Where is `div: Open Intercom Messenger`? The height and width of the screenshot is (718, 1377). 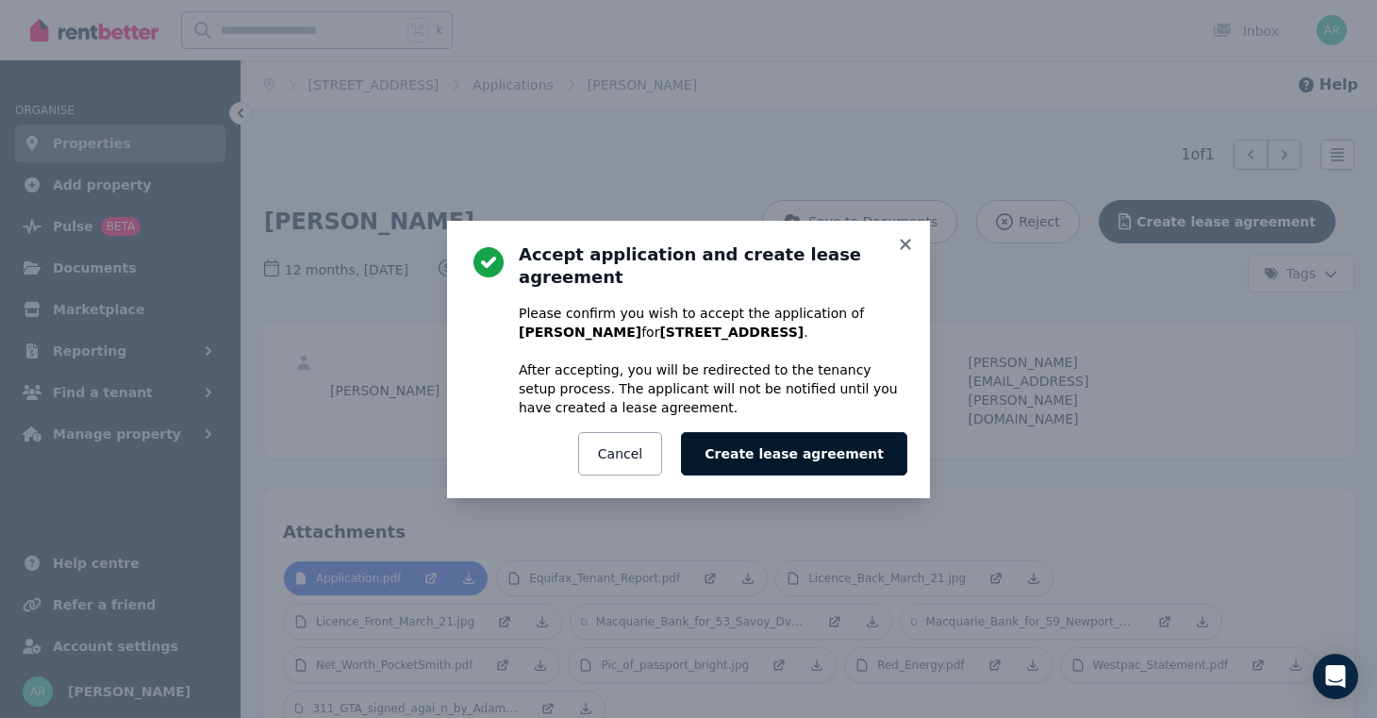
div: Open Intercom Messenger is located at coordinates (1335, 676).